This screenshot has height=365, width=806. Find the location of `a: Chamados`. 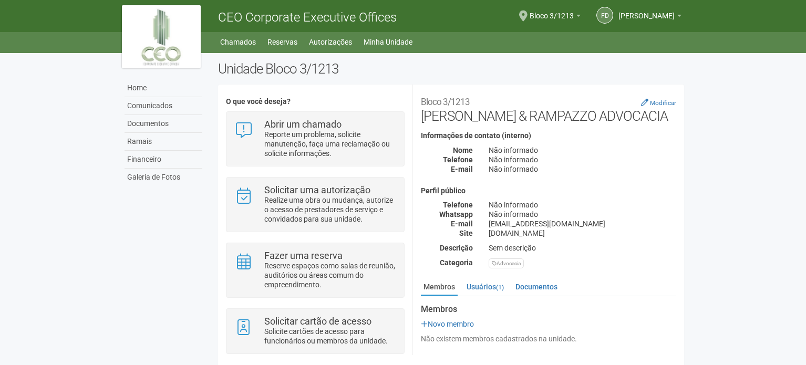

a: Chamados is located at coordinates (238, 42).